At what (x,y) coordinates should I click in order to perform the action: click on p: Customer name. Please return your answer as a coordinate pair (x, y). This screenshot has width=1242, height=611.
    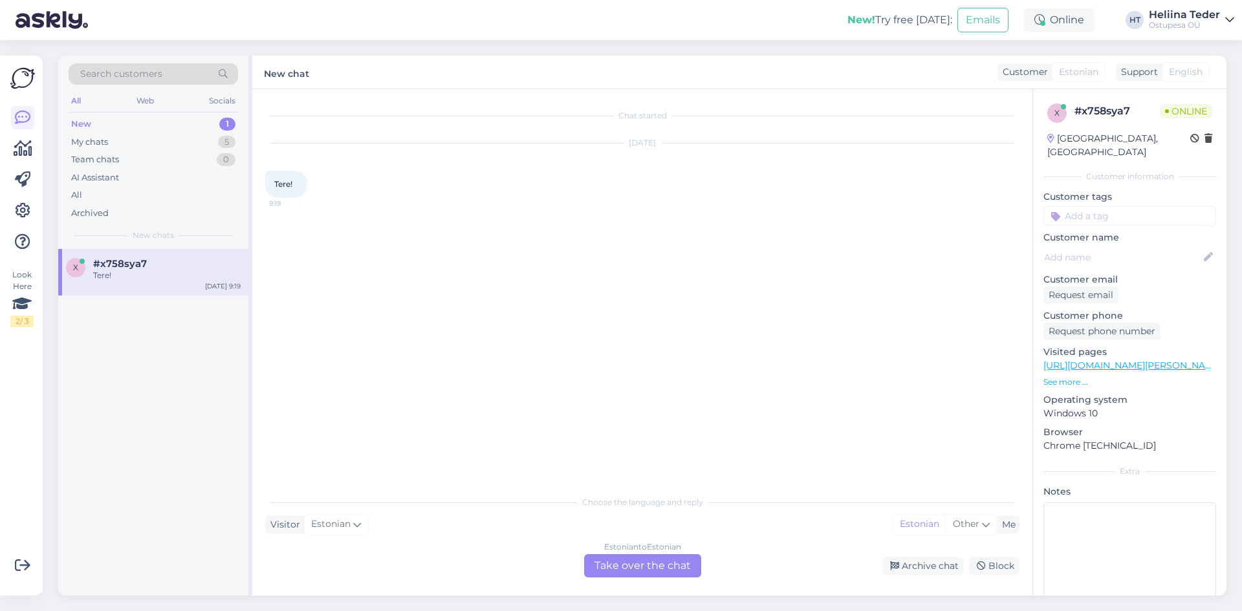
    Looking at the image, I should click on (1130, 237).